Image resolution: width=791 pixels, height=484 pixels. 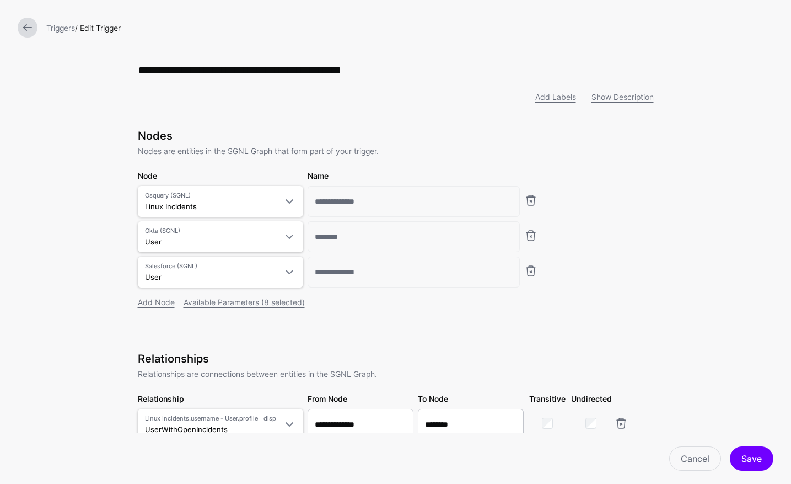 What do you see at coordinates (211, 266) in the screenshot?
I see `span: Salesforce (SGNL)` at bounding box center [211, 266].